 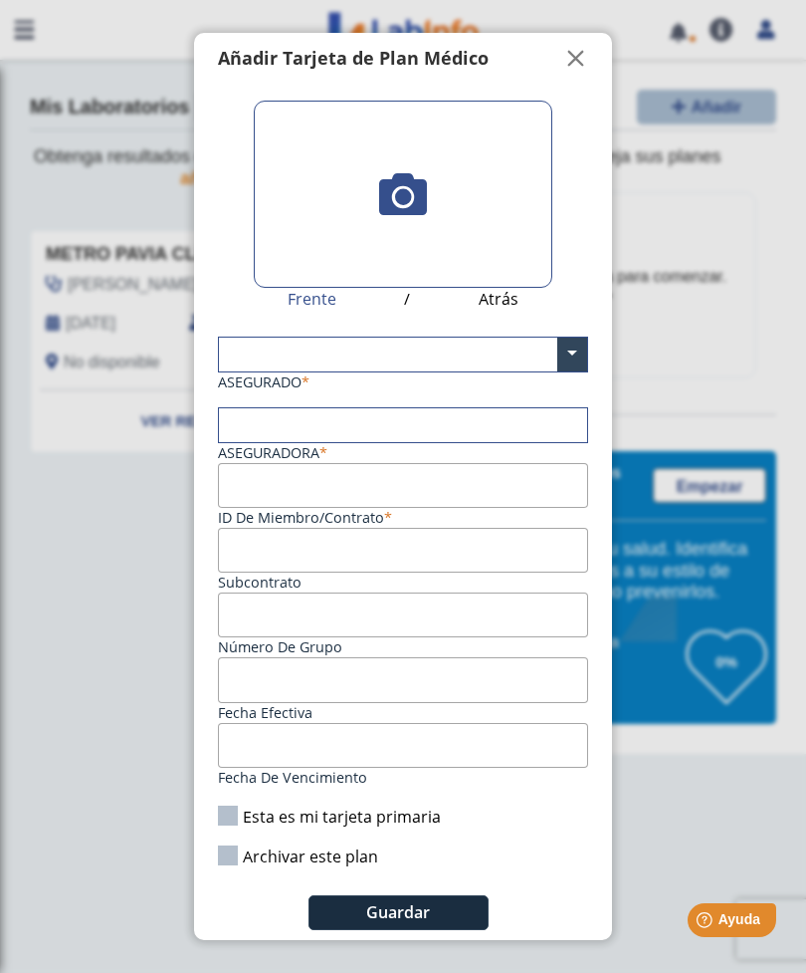 What do you see at coordinates (499, 300) in the screenshot?
I see `span: Atrás` at bounding box center [499, 300].